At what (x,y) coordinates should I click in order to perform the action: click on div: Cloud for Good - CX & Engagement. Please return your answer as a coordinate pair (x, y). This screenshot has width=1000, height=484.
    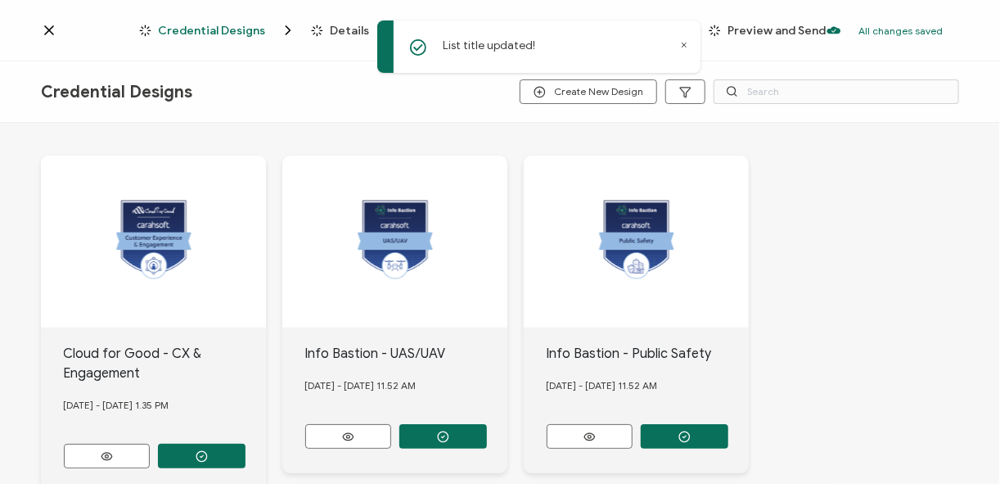
    Looking at the image, I should click on (165, 363).